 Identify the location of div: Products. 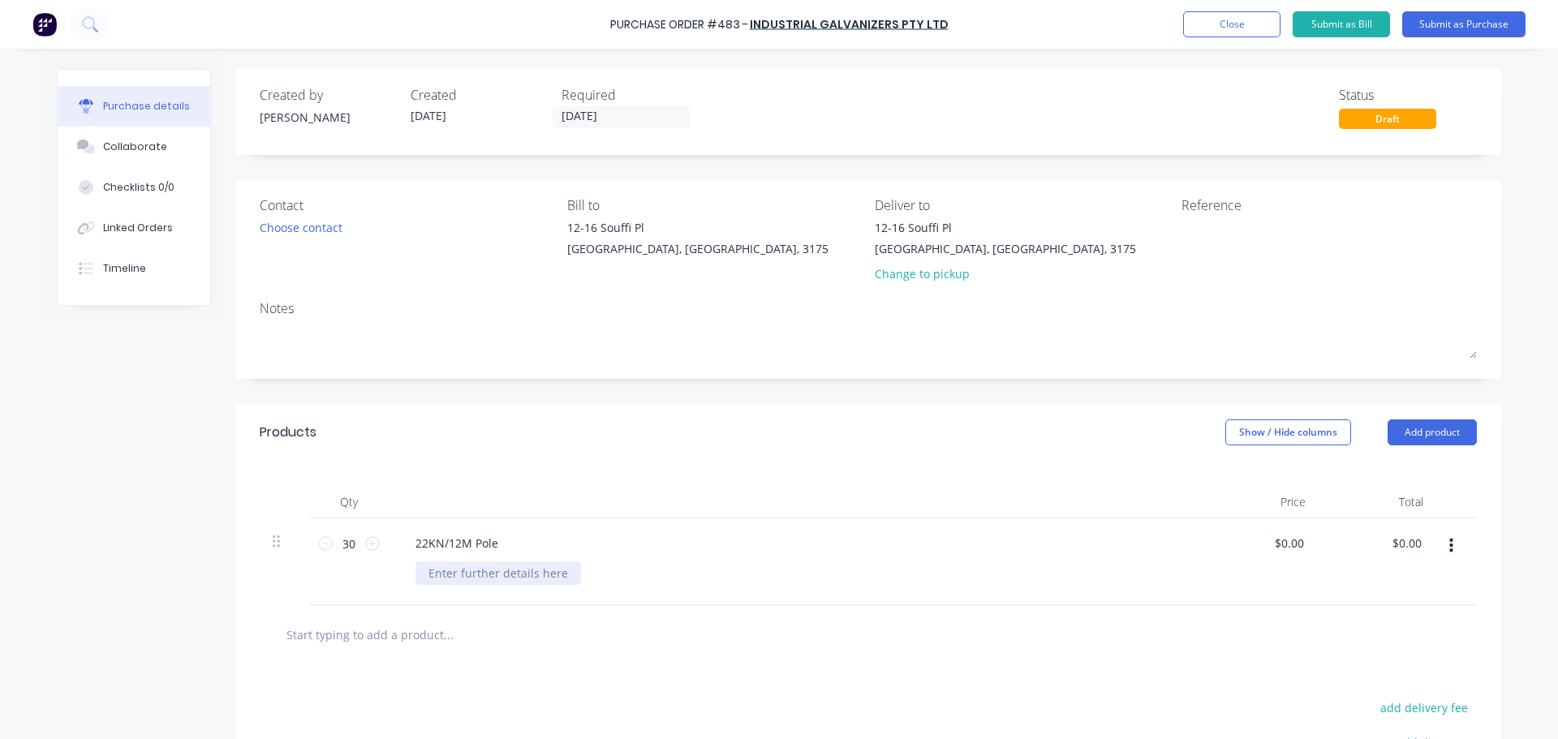
(288, 433).